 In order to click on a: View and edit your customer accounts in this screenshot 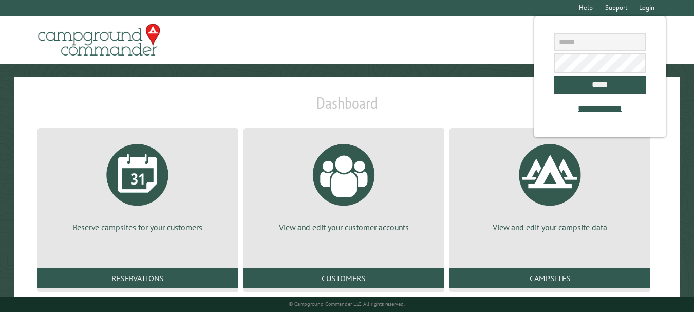, I will do `click(343, 184)`.